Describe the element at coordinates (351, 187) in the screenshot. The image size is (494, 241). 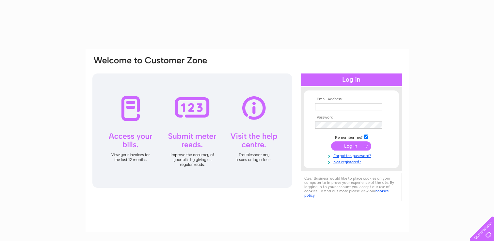
I see `div: Clear Business would like to place cookies on your computer to improve your experience of the sit...` at that location.